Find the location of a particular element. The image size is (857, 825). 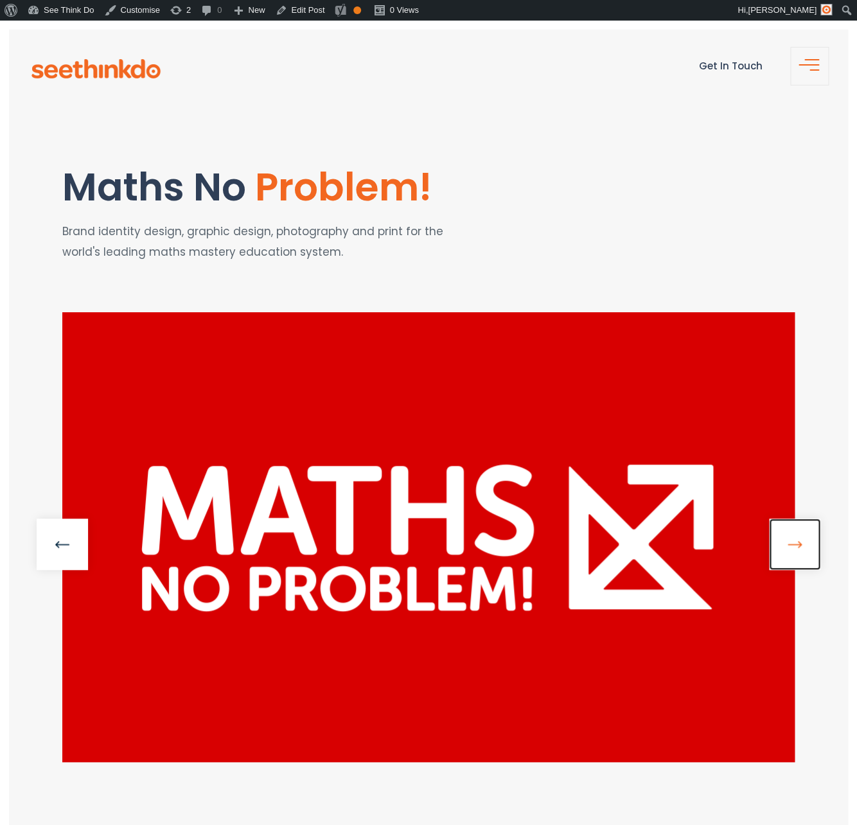

span: Maths is located at coordinates (123, 187).